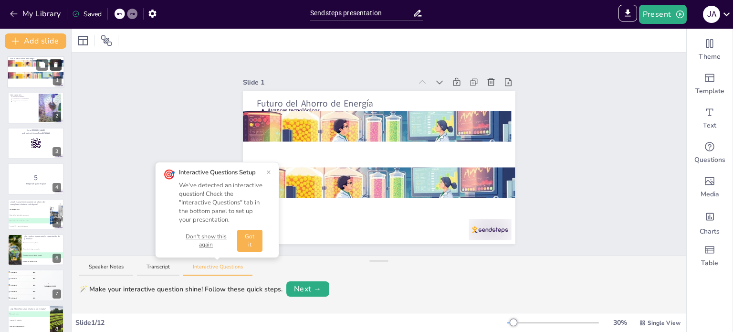 Image resolution: width=733 pixels, height=332 pixels. I want to click on p: Importancia de la capacitación, so click(24, 100).